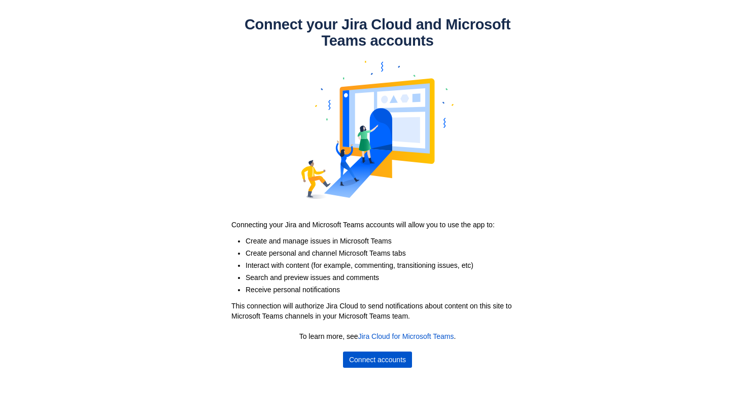 The height and width of the screenshot is (418, 755). What do you see at coordinates (377, 360) in the screenshot?
I see `button: Connect accounts` at bounding box center [377, 360].